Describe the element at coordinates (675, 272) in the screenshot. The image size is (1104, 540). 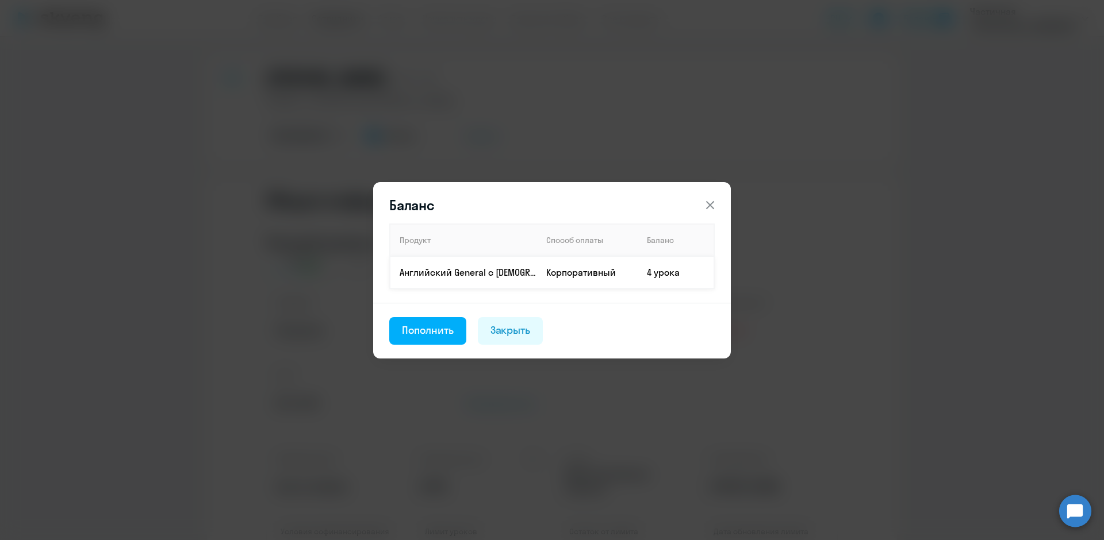
I see `td: 4 урока` at that location.